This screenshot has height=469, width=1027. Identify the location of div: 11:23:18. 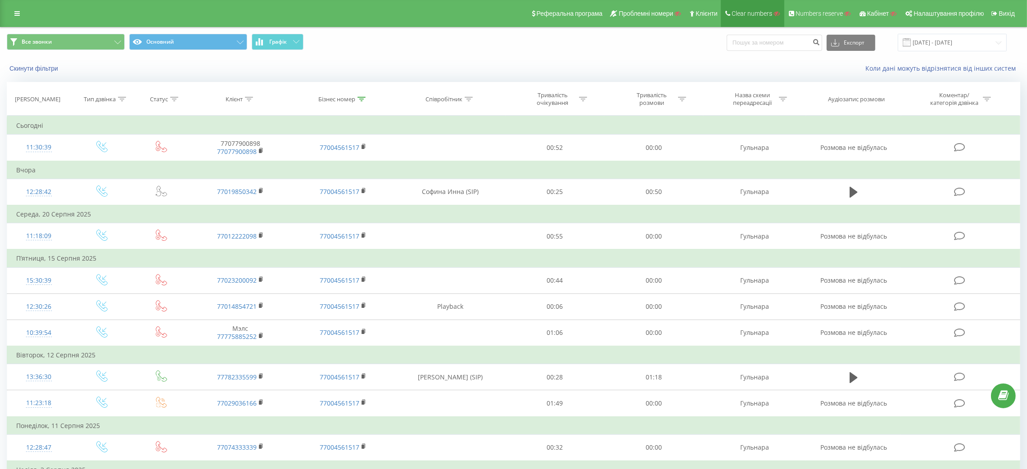
(39, 403).